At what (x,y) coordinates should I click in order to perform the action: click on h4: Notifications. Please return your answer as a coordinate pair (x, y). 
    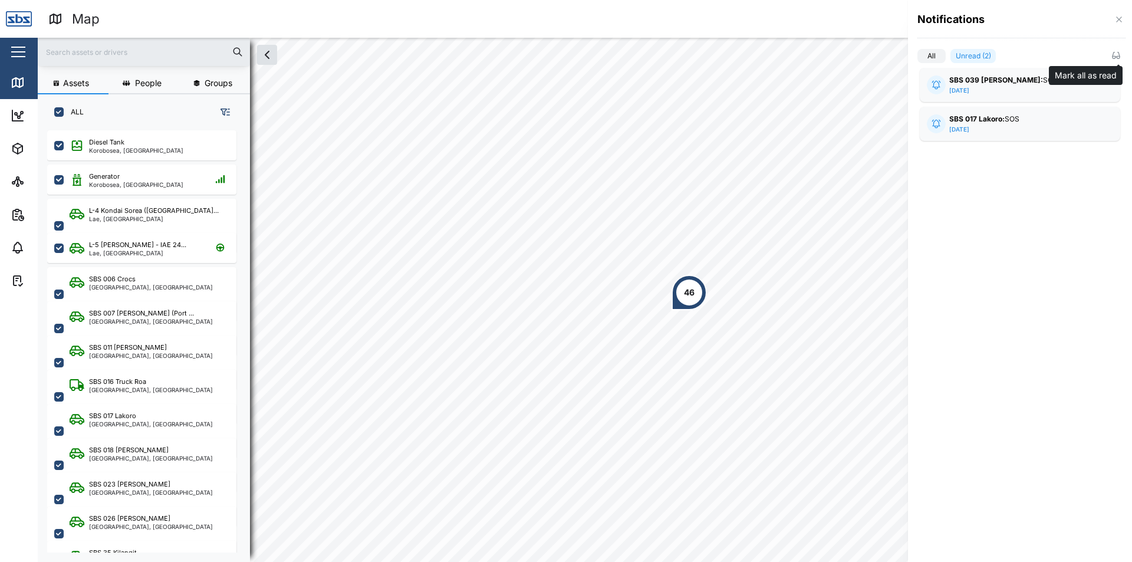
    Looking at the image, I should click on (951, 19).